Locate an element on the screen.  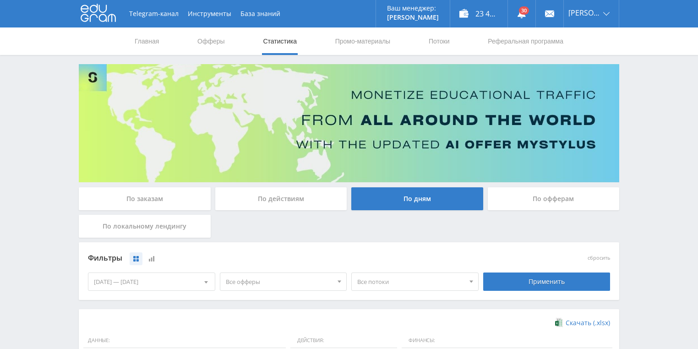
span: Все потоки is located at coordinates (411, 282).